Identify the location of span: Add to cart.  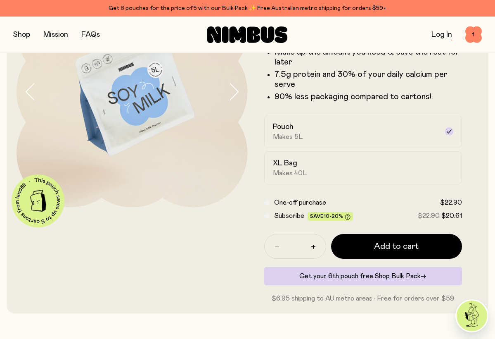
(396, 246).